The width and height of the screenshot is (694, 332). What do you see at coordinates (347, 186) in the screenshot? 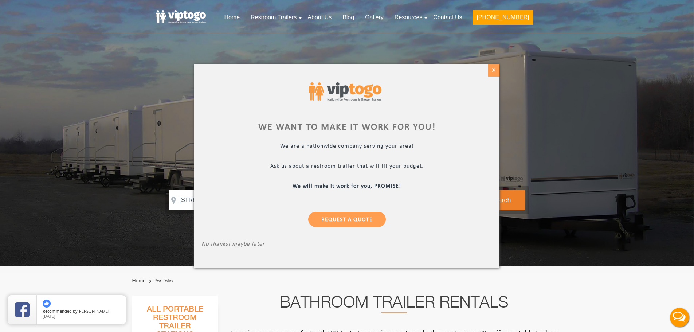
I see `b: We will make it work for you, PROMISE!` at bounding box center [347, 186].